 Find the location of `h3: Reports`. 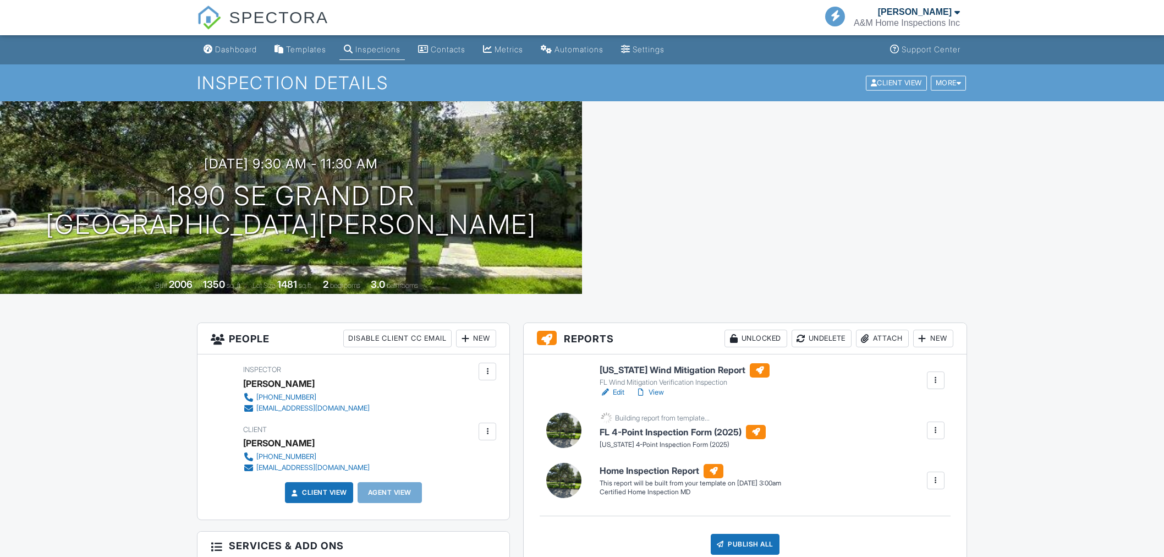

h3: Reports is located at coordinates (745, 338).